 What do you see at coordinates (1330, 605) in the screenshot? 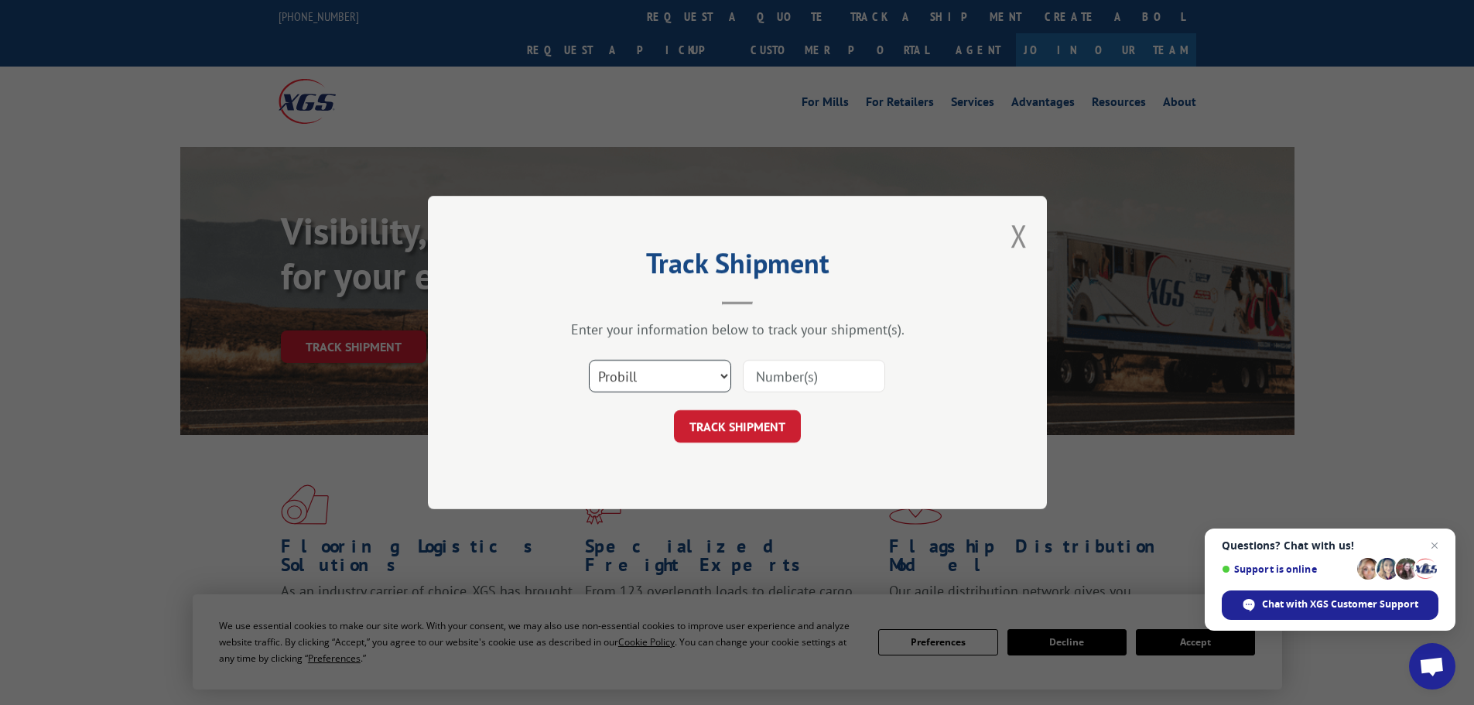
I see `div: Chat with XGS Customer Support` at bounding box center [1330, 605].